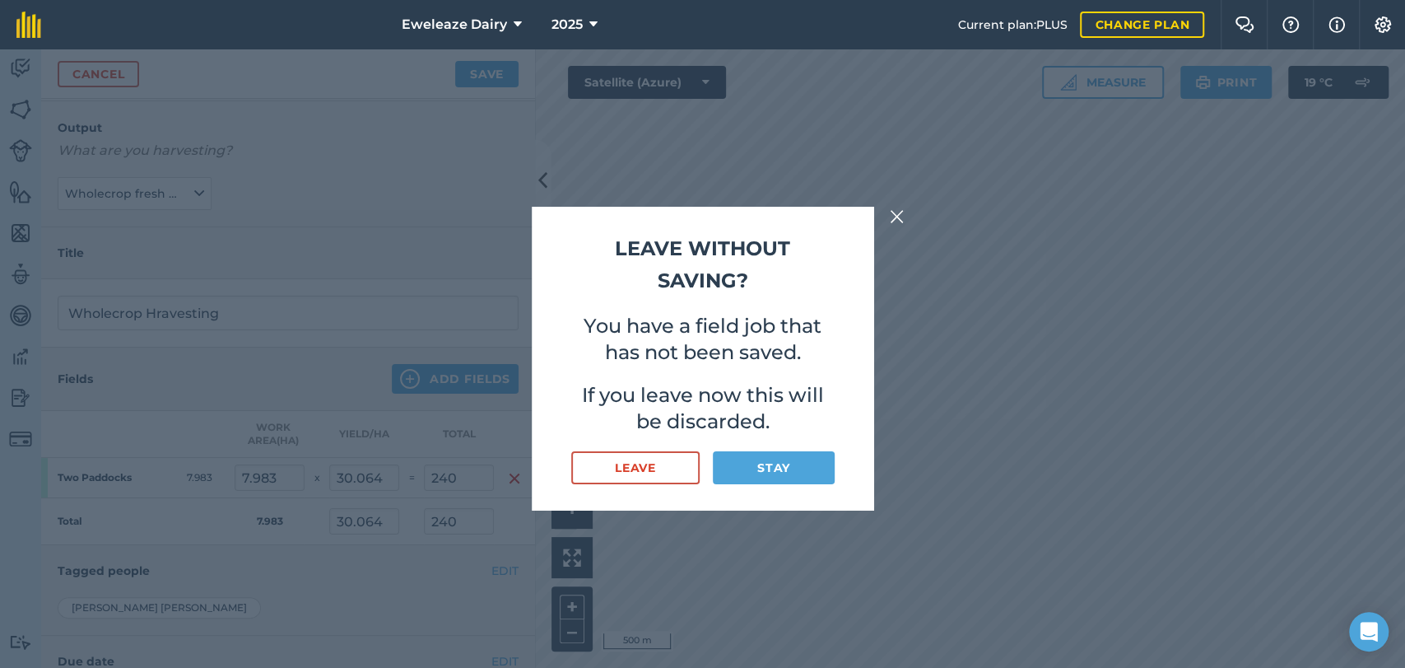  What do you see at coordinates (454, 25) in the screenshot?
I see `span: Eweleaze Dairy` at bounding box center [454, 25].